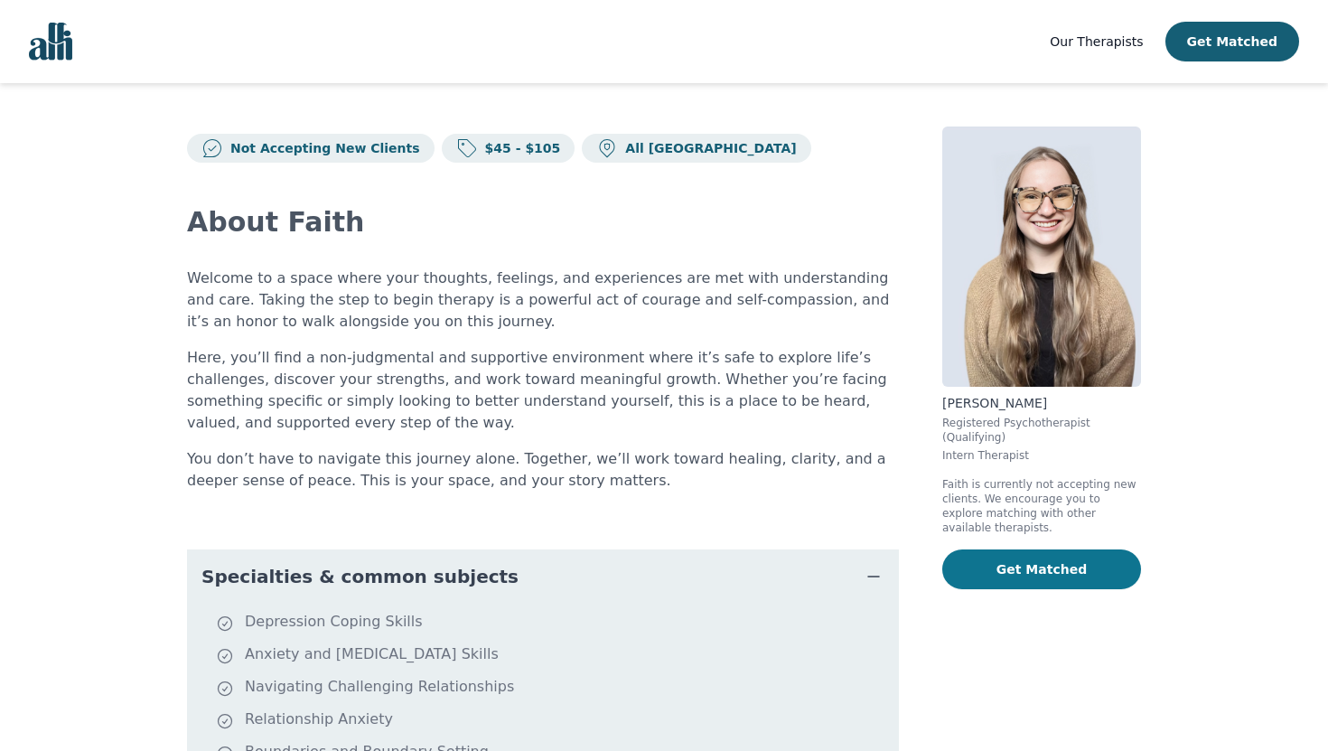  I want to click on p: Here, you’ll find a non-judgmental and supportive environment where it’s safe to explore life’s c..., so click(543, 390).